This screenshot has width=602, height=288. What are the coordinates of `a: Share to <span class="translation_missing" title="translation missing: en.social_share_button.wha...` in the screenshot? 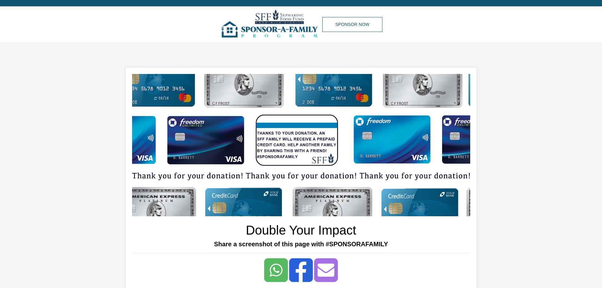 It's located at (276, 270).